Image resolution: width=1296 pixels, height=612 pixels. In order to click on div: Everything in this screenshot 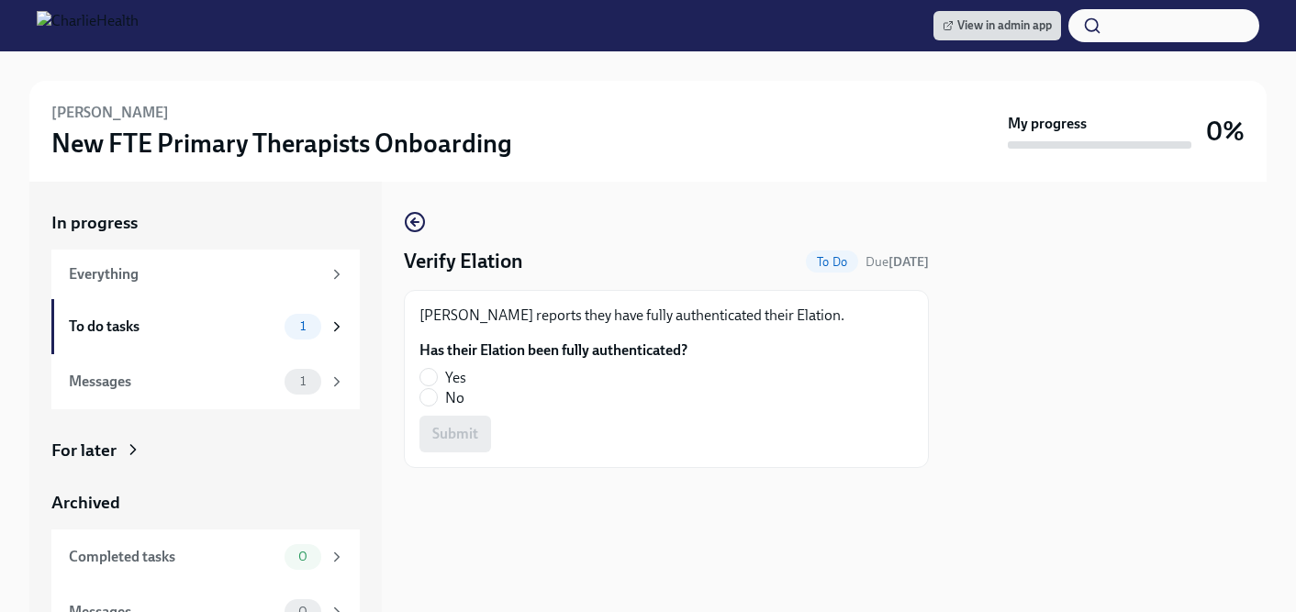, I will do `click(195, 274)`.